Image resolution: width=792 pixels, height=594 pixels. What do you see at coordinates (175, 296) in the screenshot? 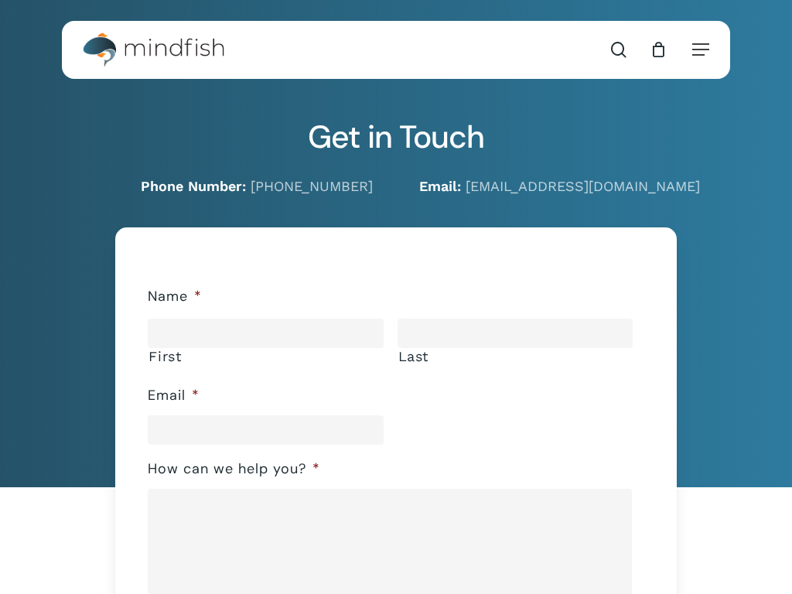
I see `label: Name` at bounding box center [175, 296].